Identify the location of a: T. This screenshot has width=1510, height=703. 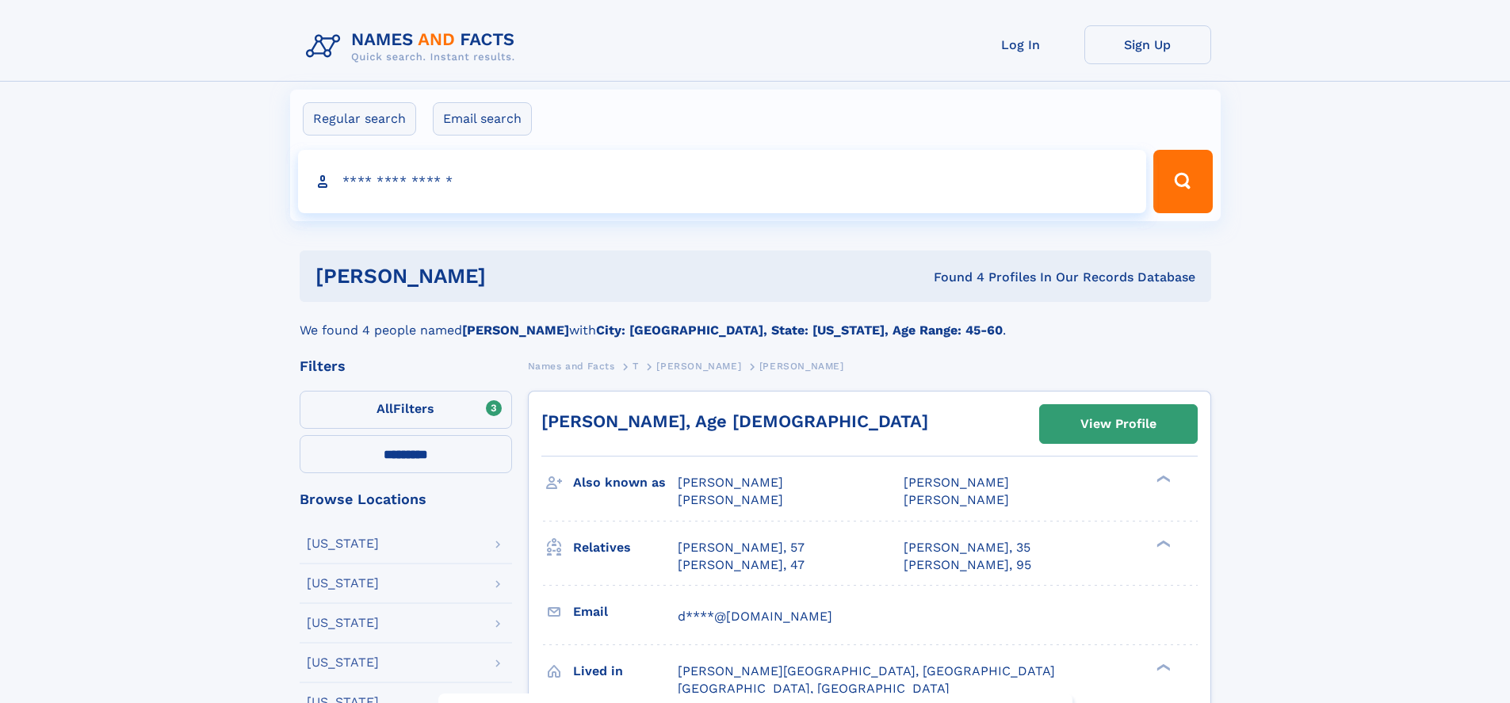
(636, 365).